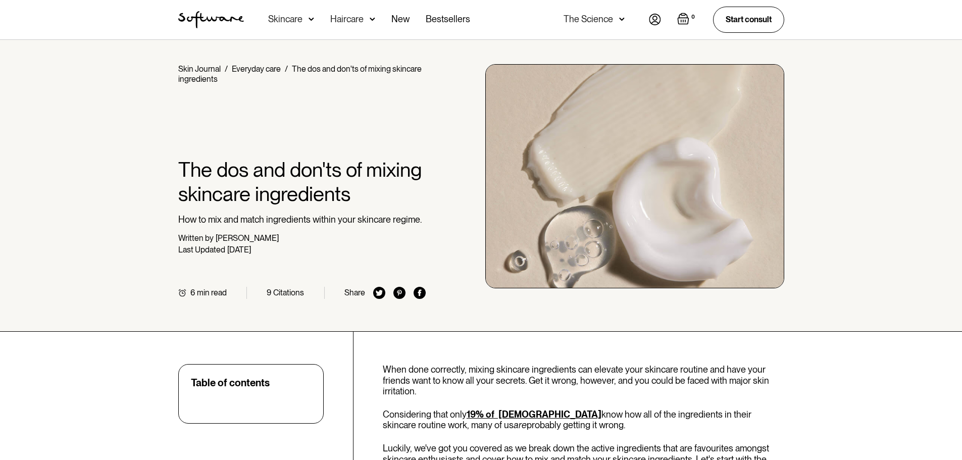 The width and height of the screenshot is (962, 460). I want to click on div: 9, so click(269, 292).